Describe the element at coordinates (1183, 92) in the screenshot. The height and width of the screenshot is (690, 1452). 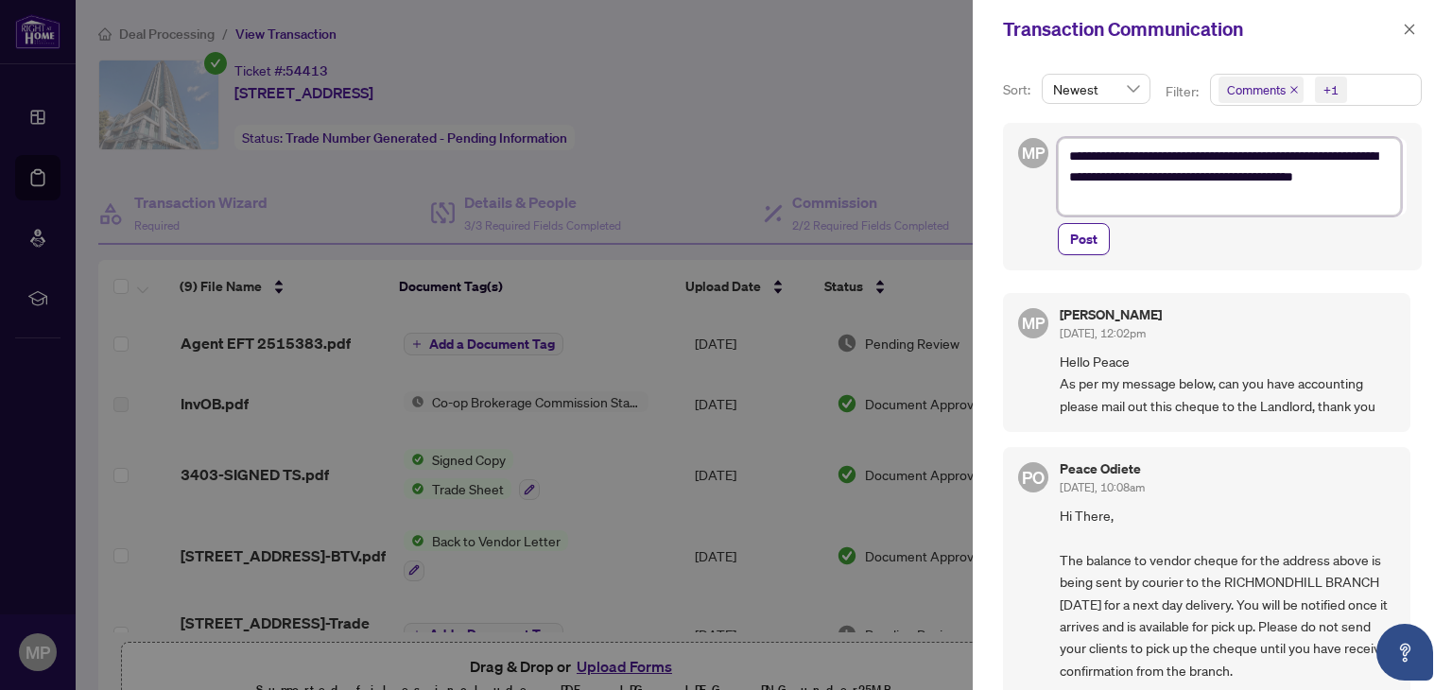
I see `p: Filter:` at that location.